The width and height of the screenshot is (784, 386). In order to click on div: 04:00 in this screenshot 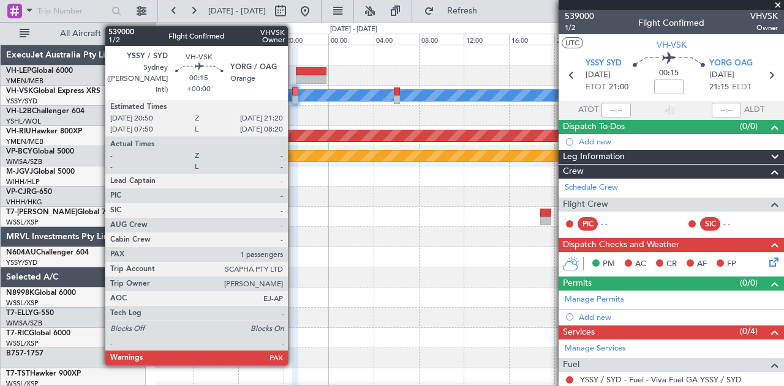, I will do `click(396, 39)`.